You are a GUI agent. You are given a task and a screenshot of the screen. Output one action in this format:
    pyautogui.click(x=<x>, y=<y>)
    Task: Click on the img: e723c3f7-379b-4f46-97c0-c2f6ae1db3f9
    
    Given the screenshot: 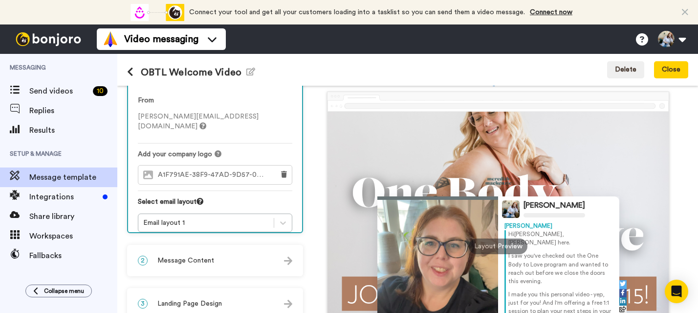 What is the action you would take?
    pyautogui.click(x=498, y=182)
    